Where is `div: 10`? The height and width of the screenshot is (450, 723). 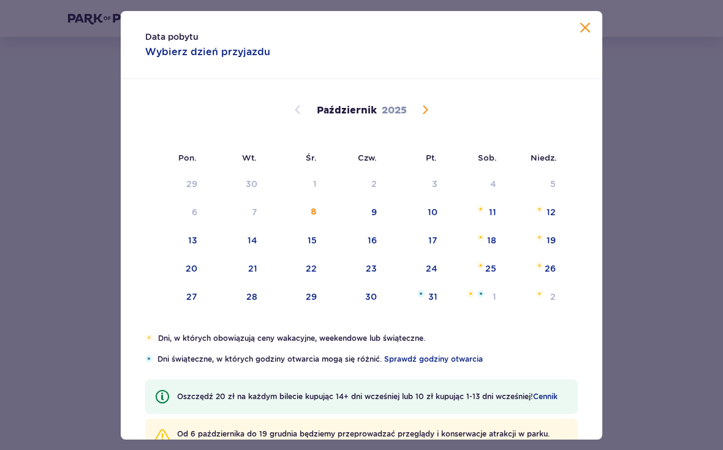 div: 10 is located at coordinates (432, 212).